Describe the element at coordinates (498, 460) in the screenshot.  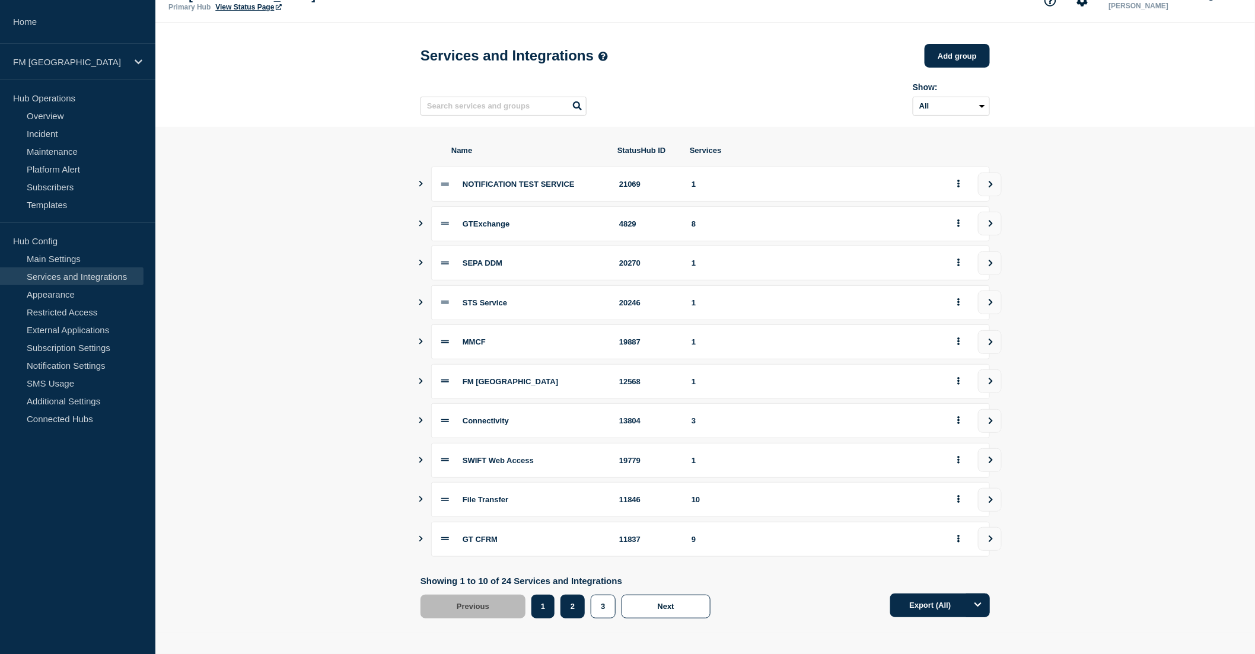
I see `span: SWIFT Web Access` at that location.